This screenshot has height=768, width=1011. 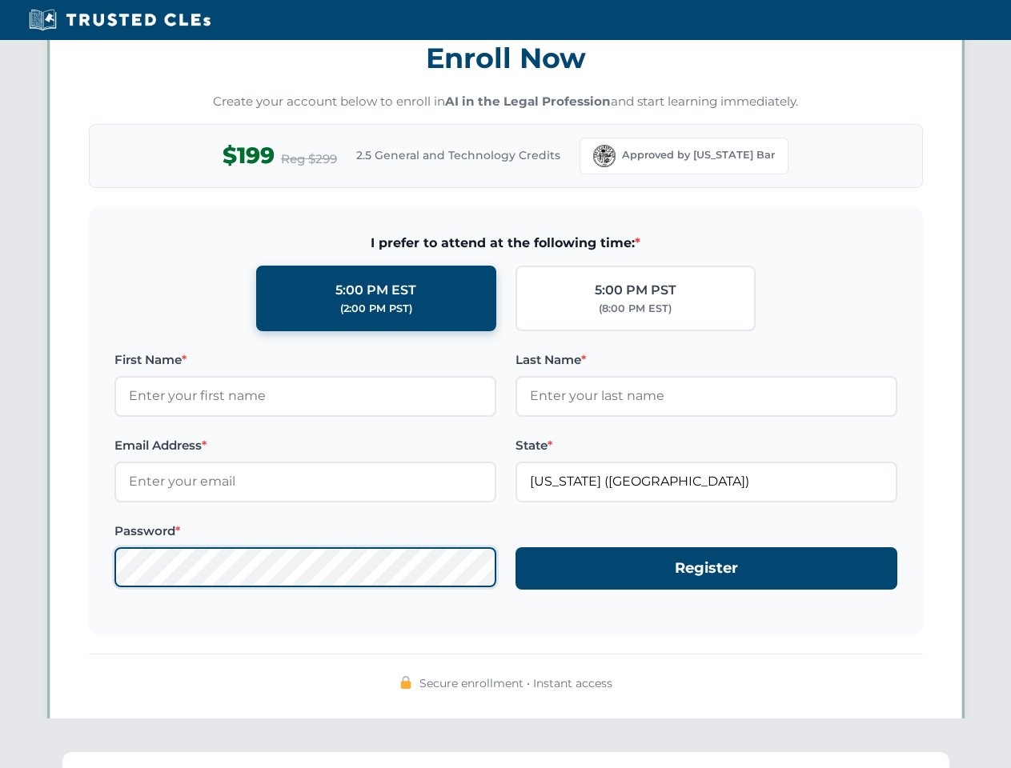 What do you see at coordinates (248, 155) in the screenshot?
I see `span: $199` at bounding box center [248, 155].